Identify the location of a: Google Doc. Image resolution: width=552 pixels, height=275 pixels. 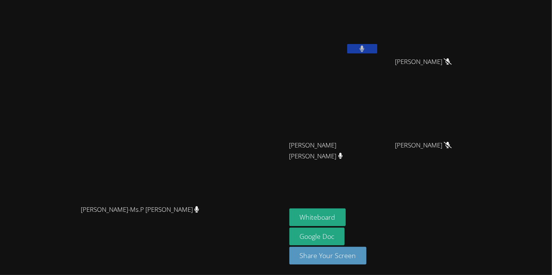
(317, 236).